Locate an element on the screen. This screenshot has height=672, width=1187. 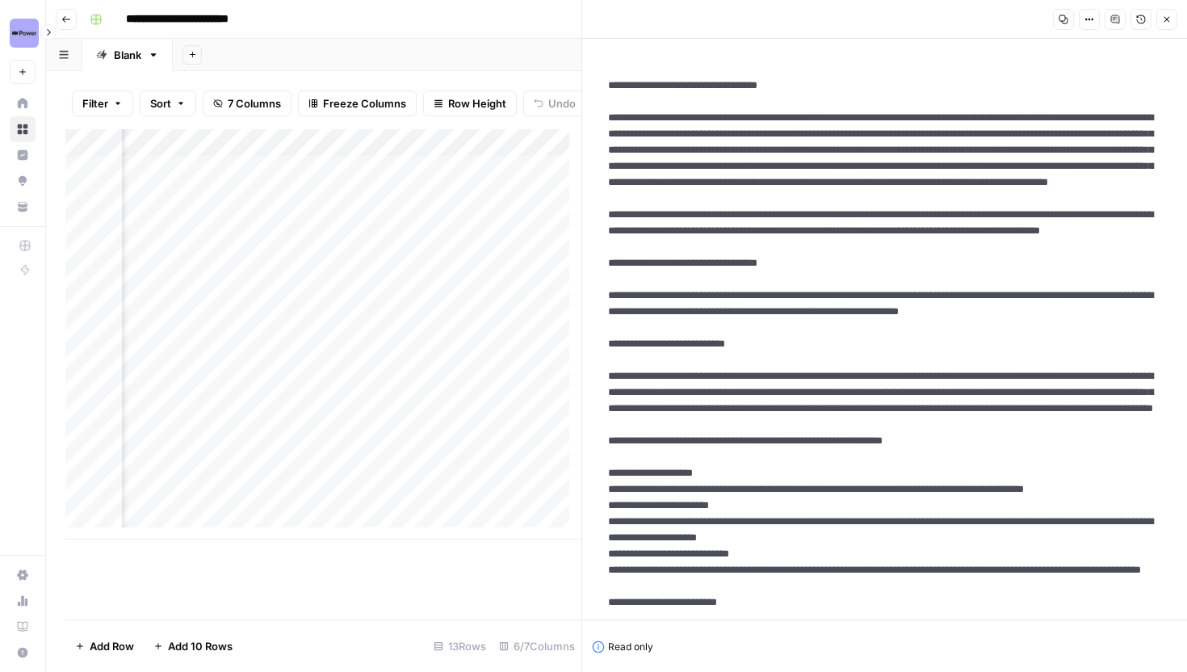
span: Add 10 Rows is located at coordinates (200, 646).